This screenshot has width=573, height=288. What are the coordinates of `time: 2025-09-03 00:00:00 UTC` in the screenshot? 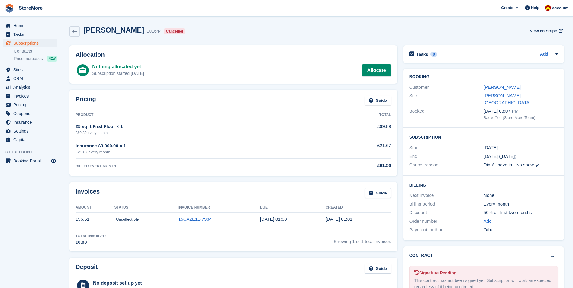 It's located at (273, 219).